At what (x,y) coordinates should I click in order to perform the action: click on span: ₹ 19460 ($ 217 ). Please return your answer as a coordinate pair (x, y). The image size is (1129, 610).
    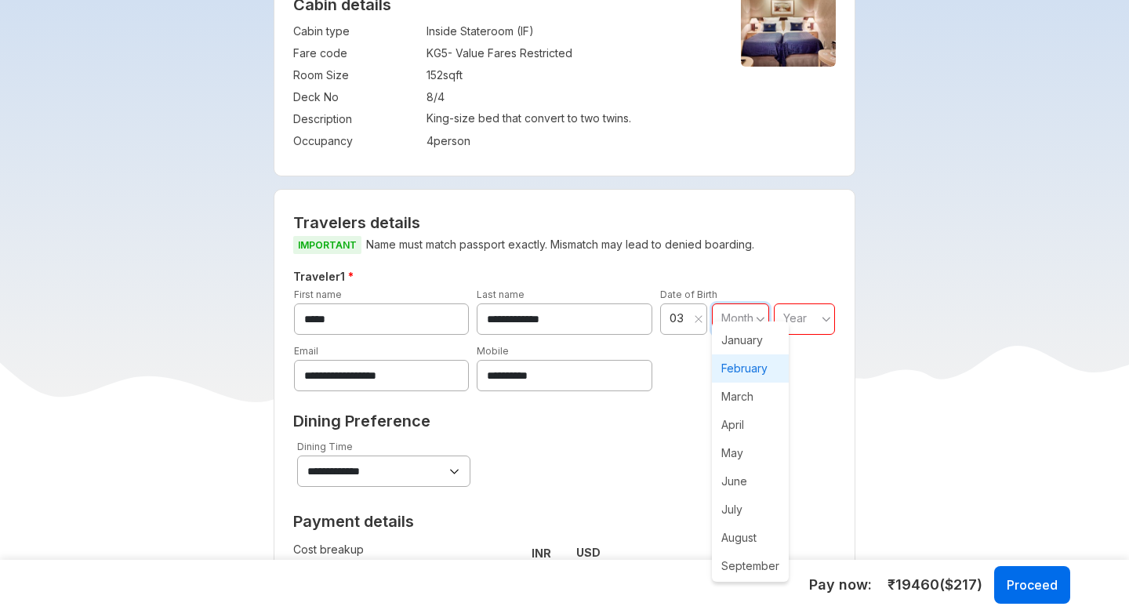
    Looking at the image, I should click on (934, 585).